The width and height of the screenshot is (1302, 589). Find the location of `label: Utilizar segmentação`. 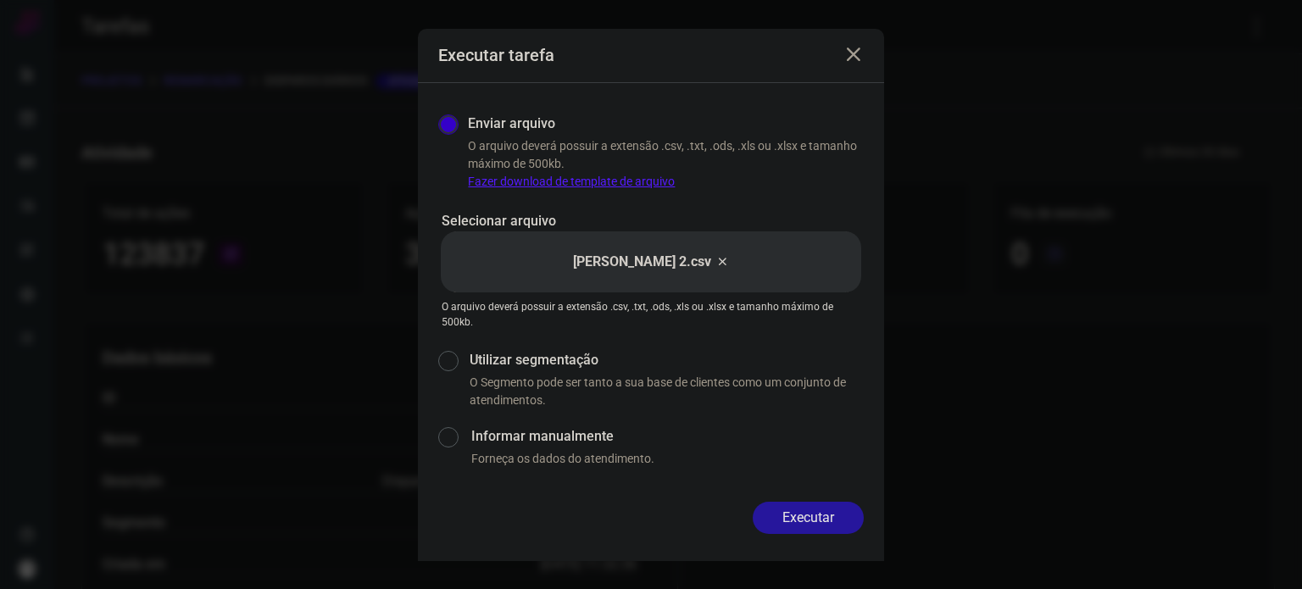

label: Utilizar segmentação is located at coordinates (666, 360).